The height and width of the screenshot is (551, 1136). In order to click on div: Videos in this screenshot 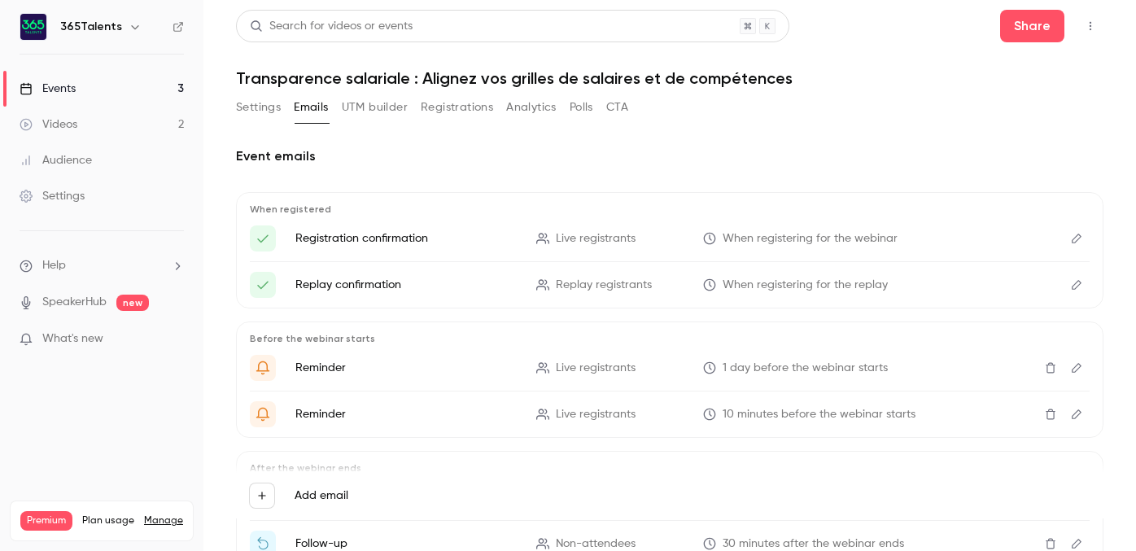, I will do `click(48, 125)`.